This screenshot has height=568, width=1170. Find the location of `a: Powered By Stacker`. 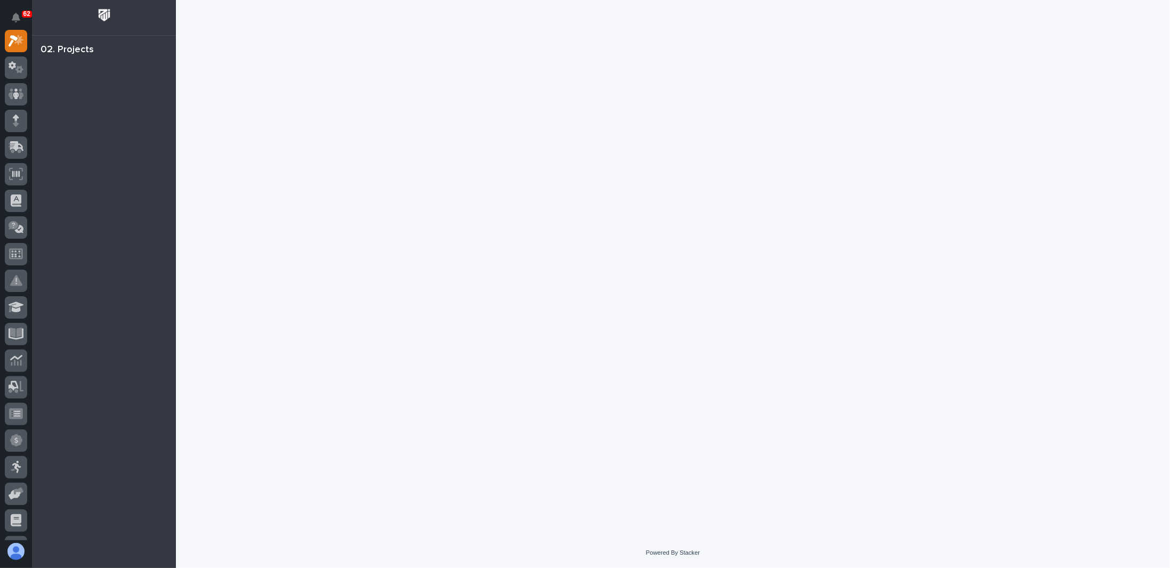

a: Powered By Stacker is located at coordinates (673, 553).